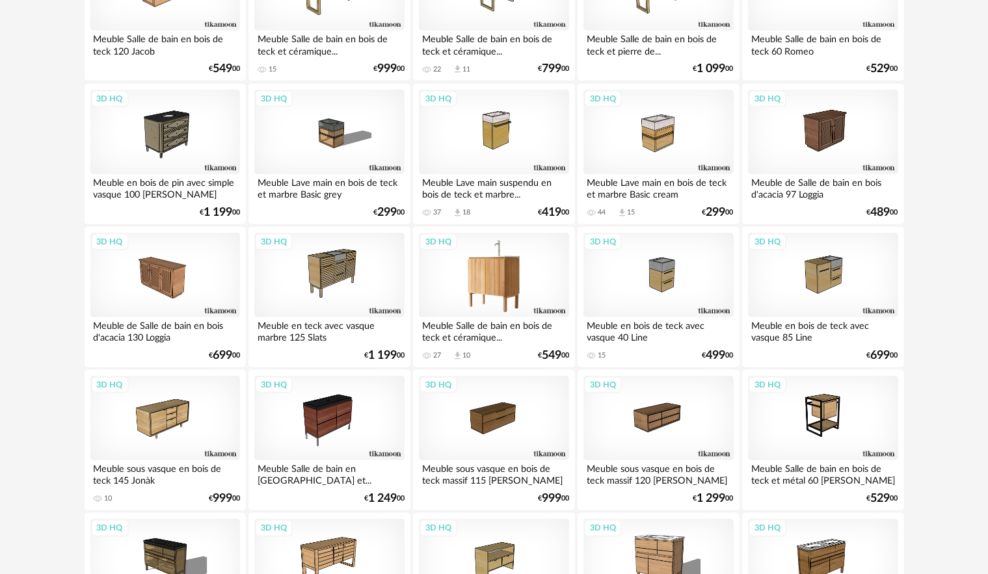 The width and height of the screenshot is (988, 574). Describe the element at coordinates (329, 330) in the screenshot. I see `div: Meuble en teck avec vasque marbre 125 Slats` at that location.